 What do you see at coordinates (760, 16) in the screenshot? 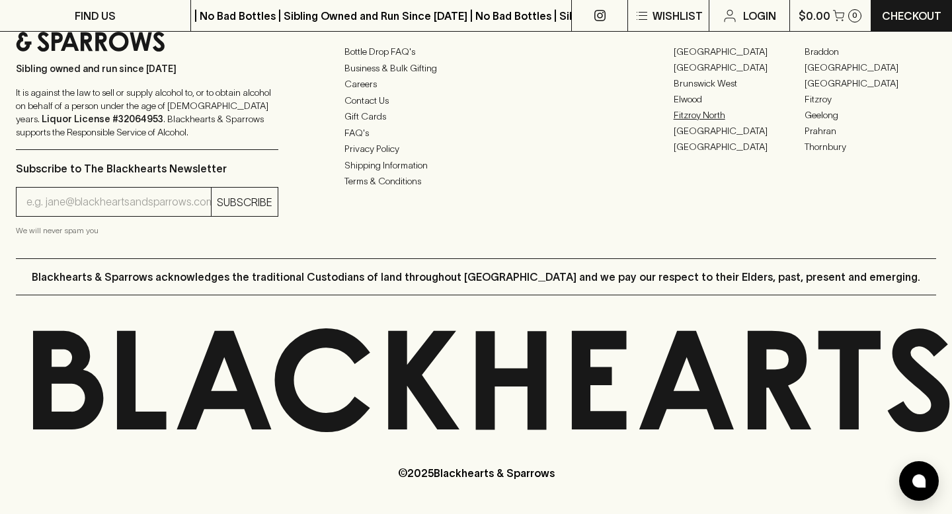
I see `p: Login` at bounding box center [760, 16].